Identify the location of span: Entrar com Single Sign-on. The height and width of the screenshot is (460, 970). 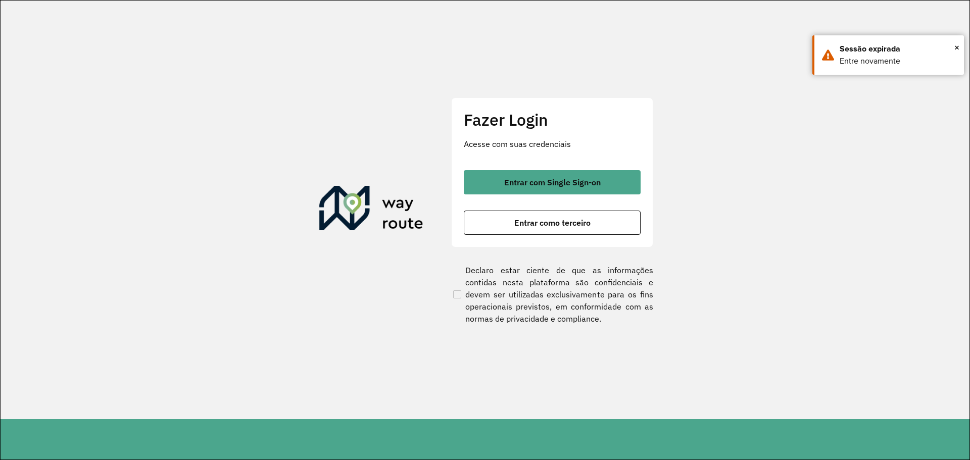
(552, 182).